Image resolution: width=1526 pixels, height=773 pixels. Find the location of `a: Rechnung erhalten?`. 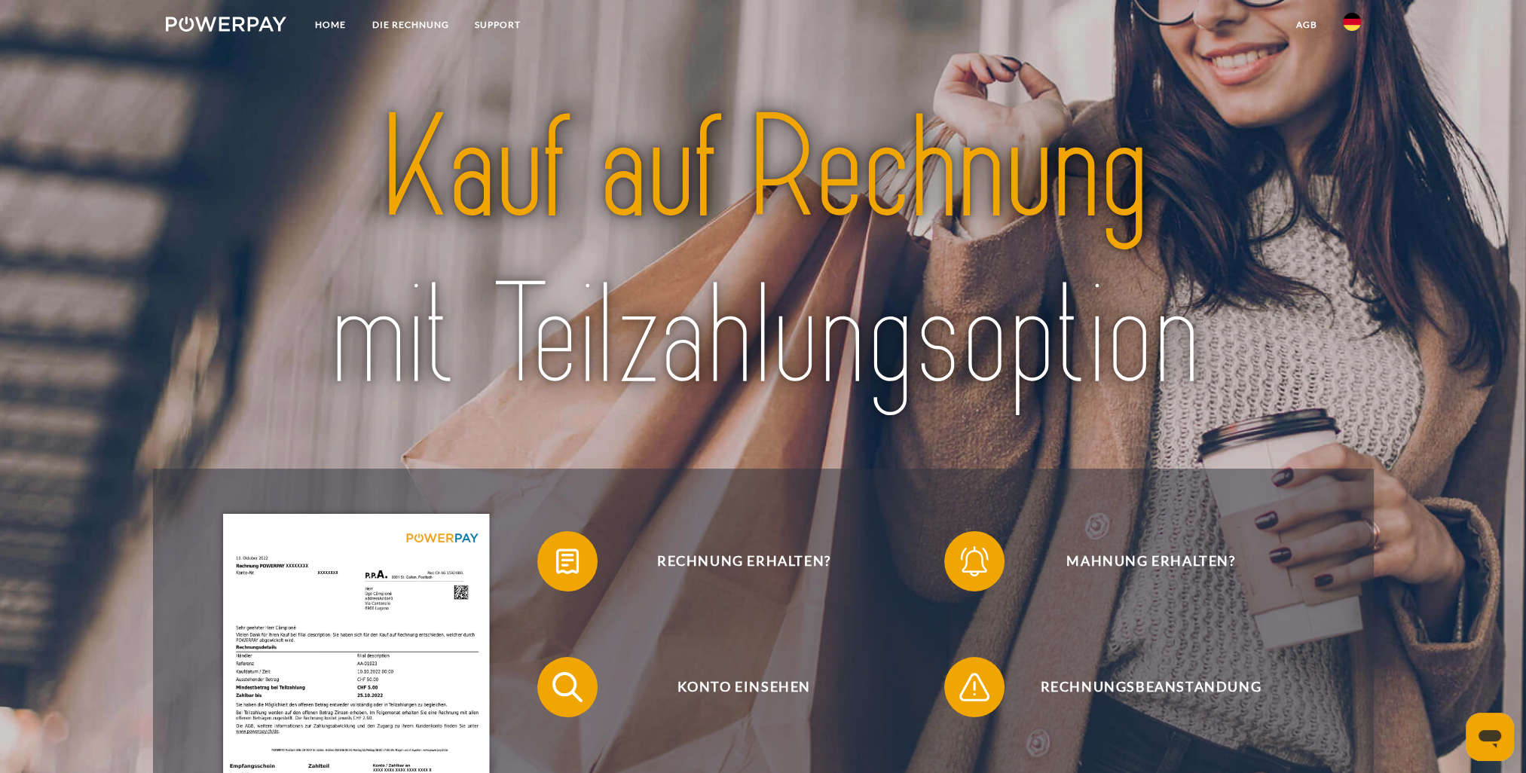

a: Rechnung erhalten? is located at coordinates (733, 561).